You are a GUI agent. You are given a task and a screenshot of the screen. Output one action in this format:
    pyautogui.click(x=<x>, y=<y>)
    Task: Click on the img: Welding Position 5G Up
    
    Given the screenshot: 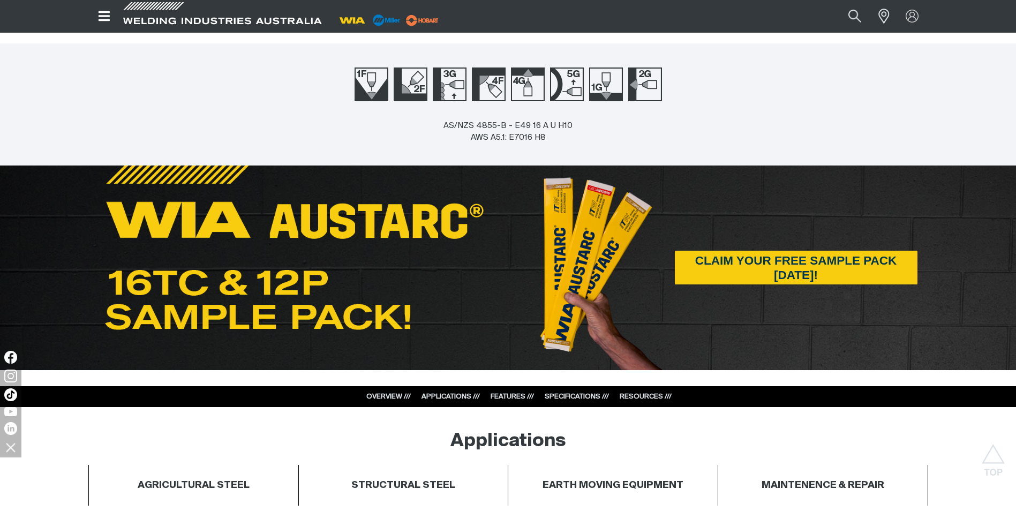 What is the action you would take?
    pyautogui.click(x=567, y=84)
    